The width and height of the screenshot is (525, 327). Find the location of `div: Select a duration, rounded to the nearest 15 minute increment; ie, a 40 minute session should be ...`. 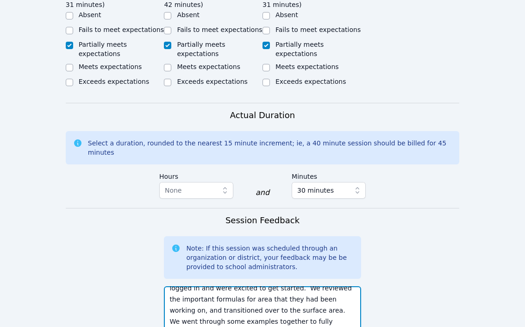

div: Select a duration, rounded to the nearest 15 minute increment; ie, a 40 minute session should be ... is located at coordinates (270, 148).